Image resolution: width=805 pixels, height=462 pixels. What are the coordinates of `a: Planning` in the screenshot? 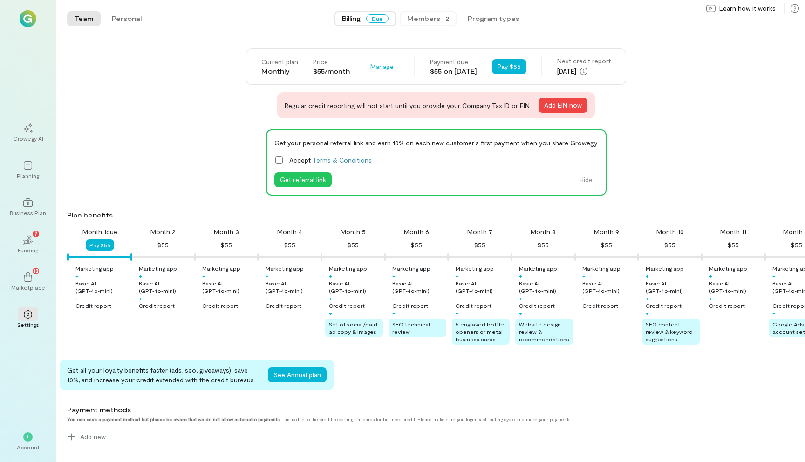 It's located at (28, 170).